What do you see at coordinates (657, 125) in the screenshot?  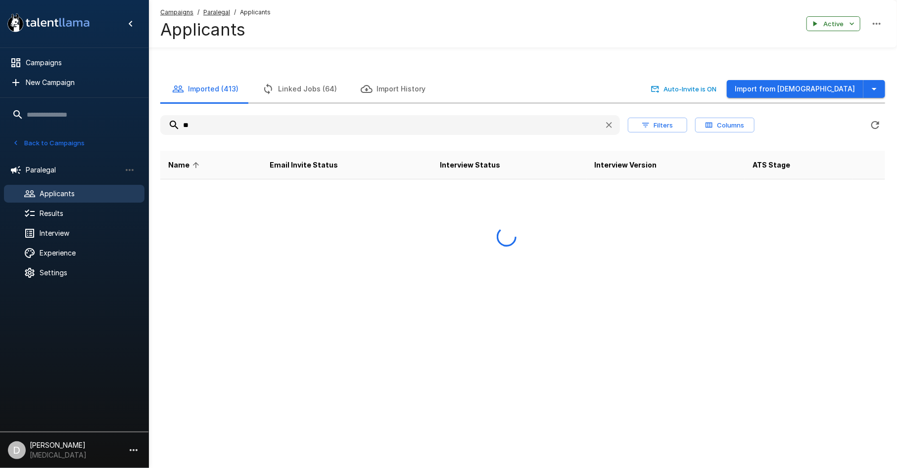 I see `button: Filters` at bounding box center [657, 125].